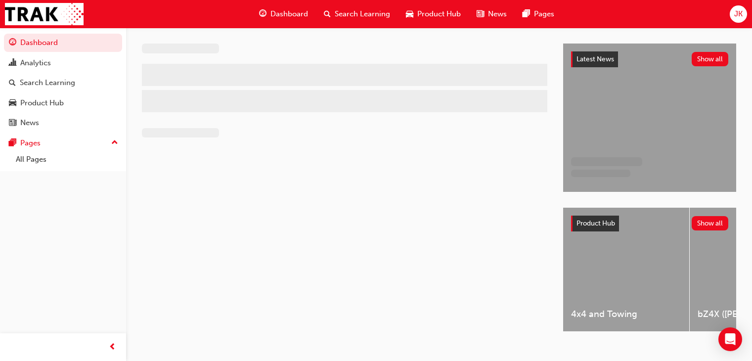 The width and height of the screenshot is (752, 361). I want to click on span: 4x4 and Towing, so click(626, 314).